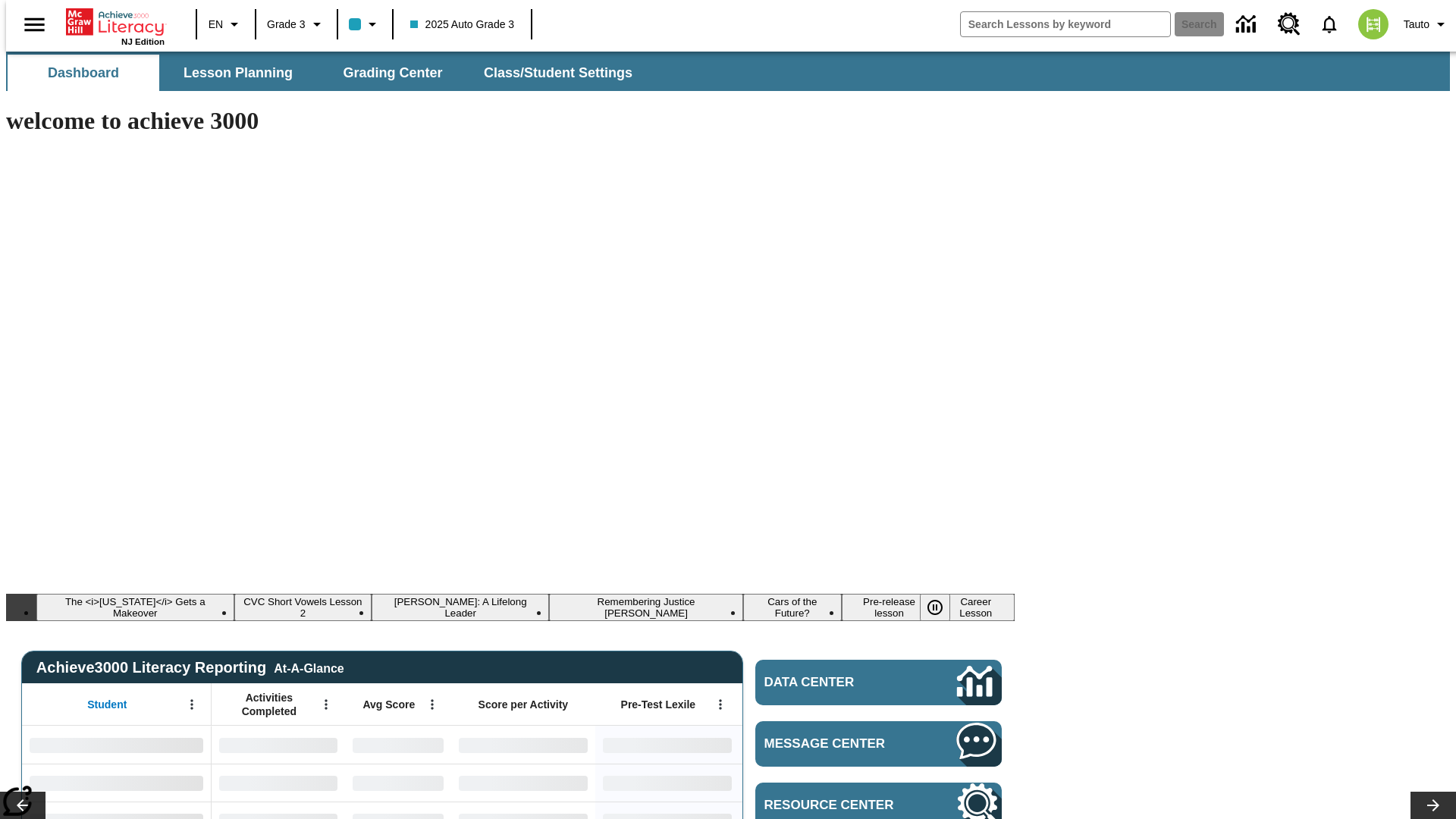 The image size is (1456, 819). Describe the element at coordinates (835, 682) in the screenshot. I see `span: Data Center` at that location.